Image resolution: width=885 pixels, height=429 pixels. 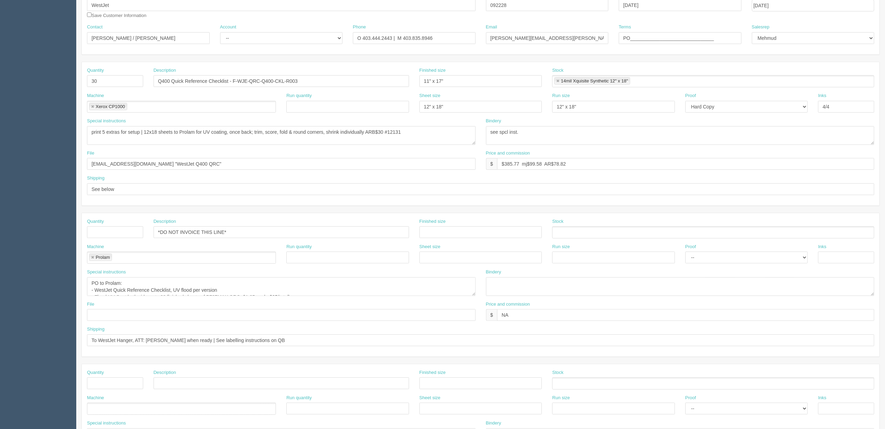 I want to click on label: Contact, so click(x=95, y=27).